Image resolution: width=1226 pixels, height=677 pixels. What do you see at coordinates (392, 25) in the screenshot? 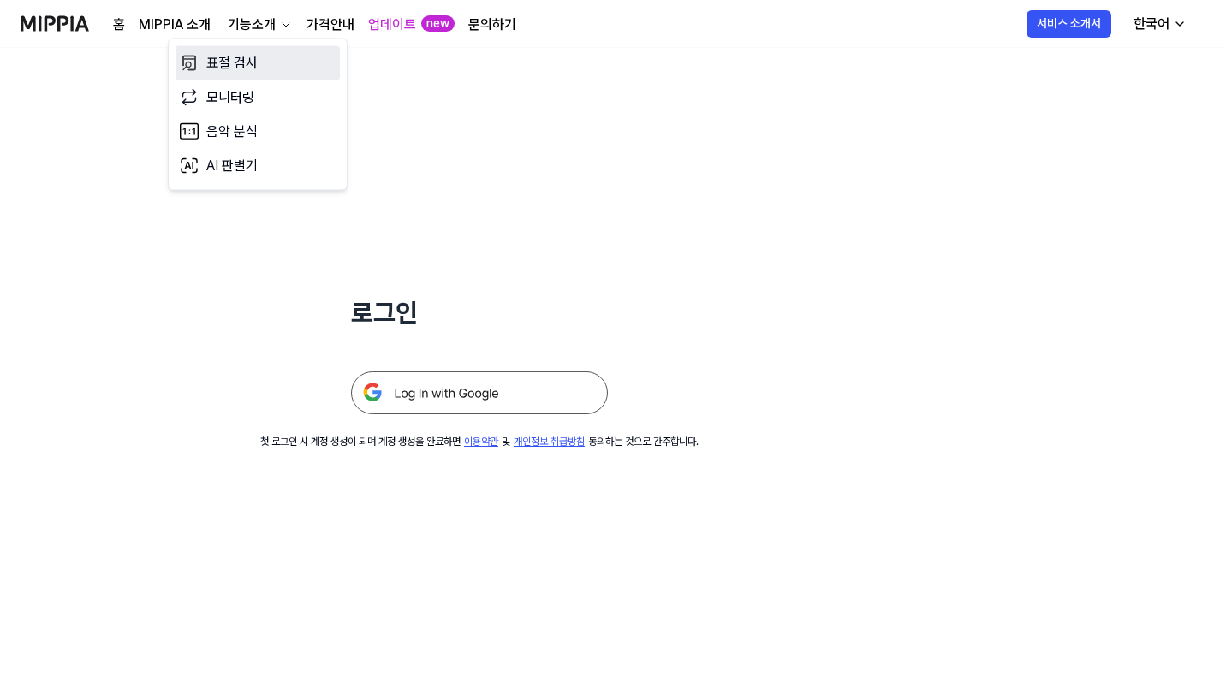
I see `a: 업데이트` at bounding box center [392, 25].